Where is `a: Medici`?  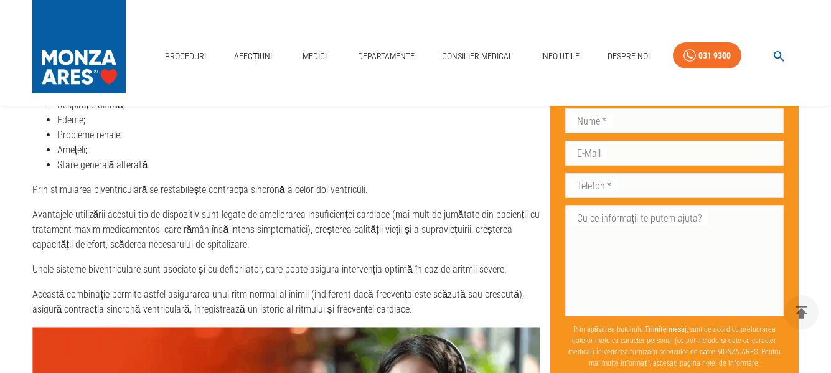
a: Medici is located at coordinates (315, 56).